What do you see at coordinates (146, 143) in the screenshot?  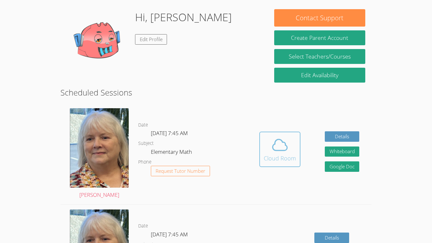 I see `dt: Subject` at bounding box center [146, 143].